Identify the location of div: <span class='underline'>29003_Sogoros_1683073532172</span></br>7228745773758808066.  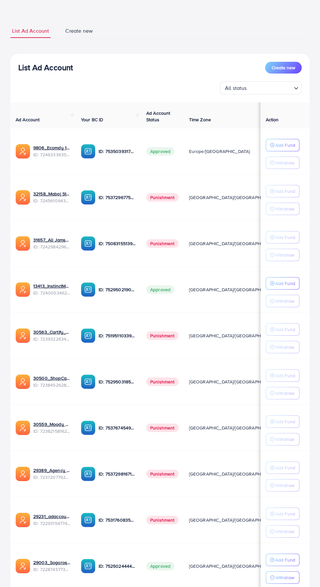
(52, 565).